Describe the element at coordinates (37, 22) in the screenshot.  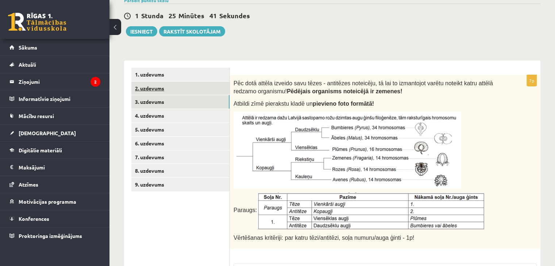
I see `a: Rīgas 1. Tālmācības vidusskola` at that location.